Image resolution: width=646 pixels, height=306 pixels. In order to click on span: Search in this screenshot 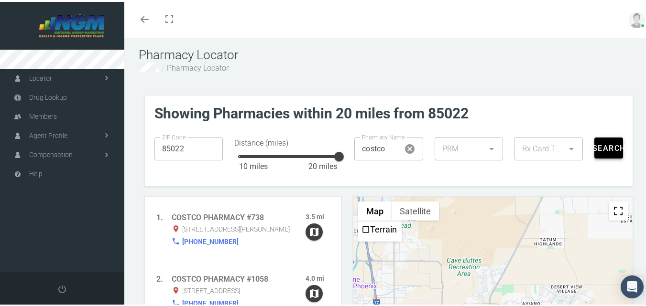, I will do `click(608, 146)`.